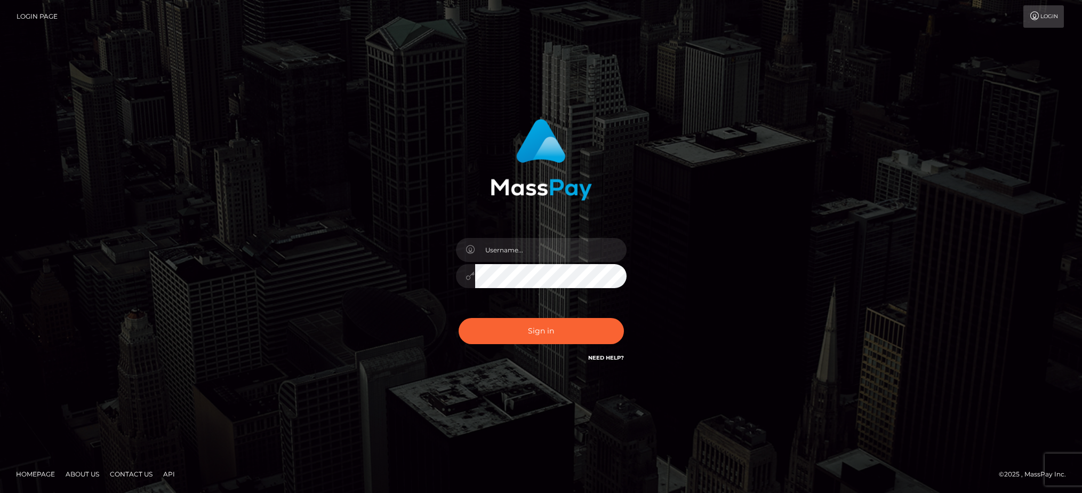 This screenshot has height=493, width=1082. Describe the element at coordinates (37, 17) in the screenshot. I see `a: Login Page` at that location.